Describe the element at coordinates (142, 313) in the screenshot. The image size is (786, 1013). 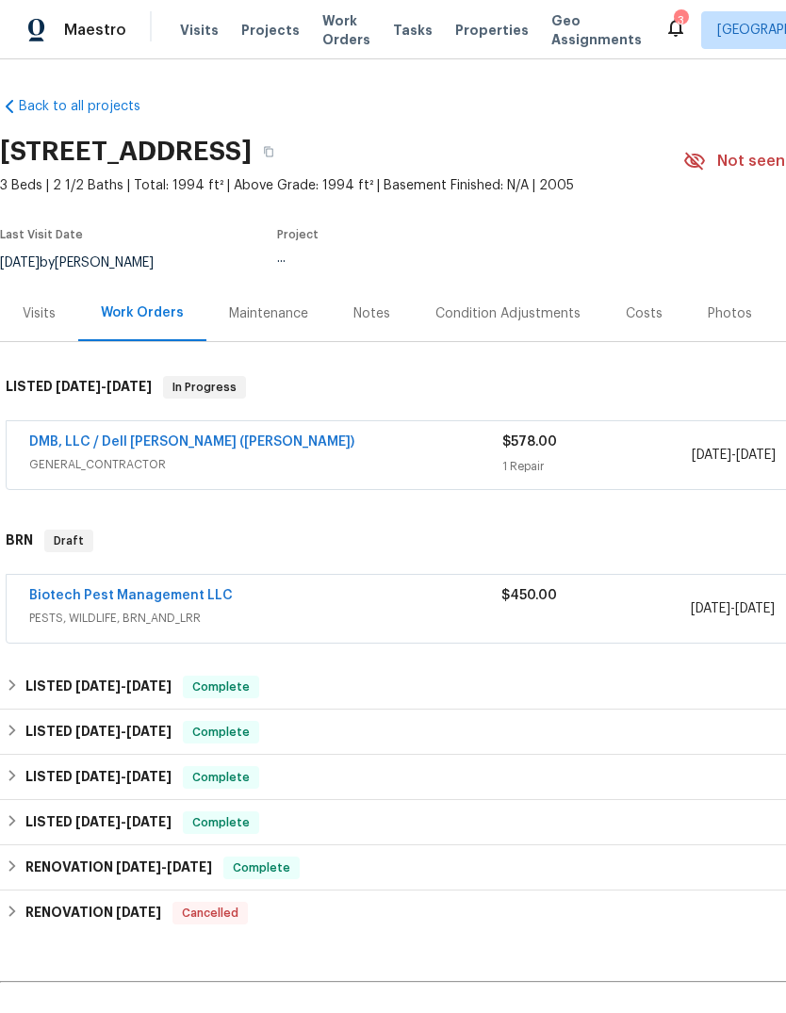
I see `div: Work Orders` at that location.